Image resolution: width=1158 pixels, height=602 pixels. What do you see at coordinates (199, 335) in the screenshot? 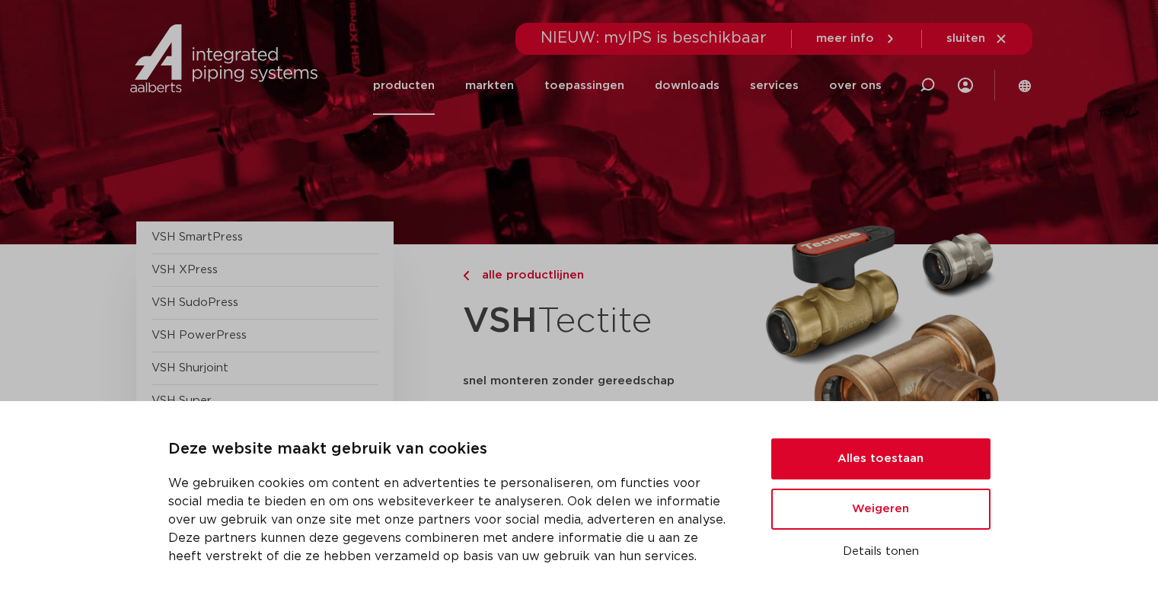
I see `span: VSH PowerPress` at bounding box center [199, 335].